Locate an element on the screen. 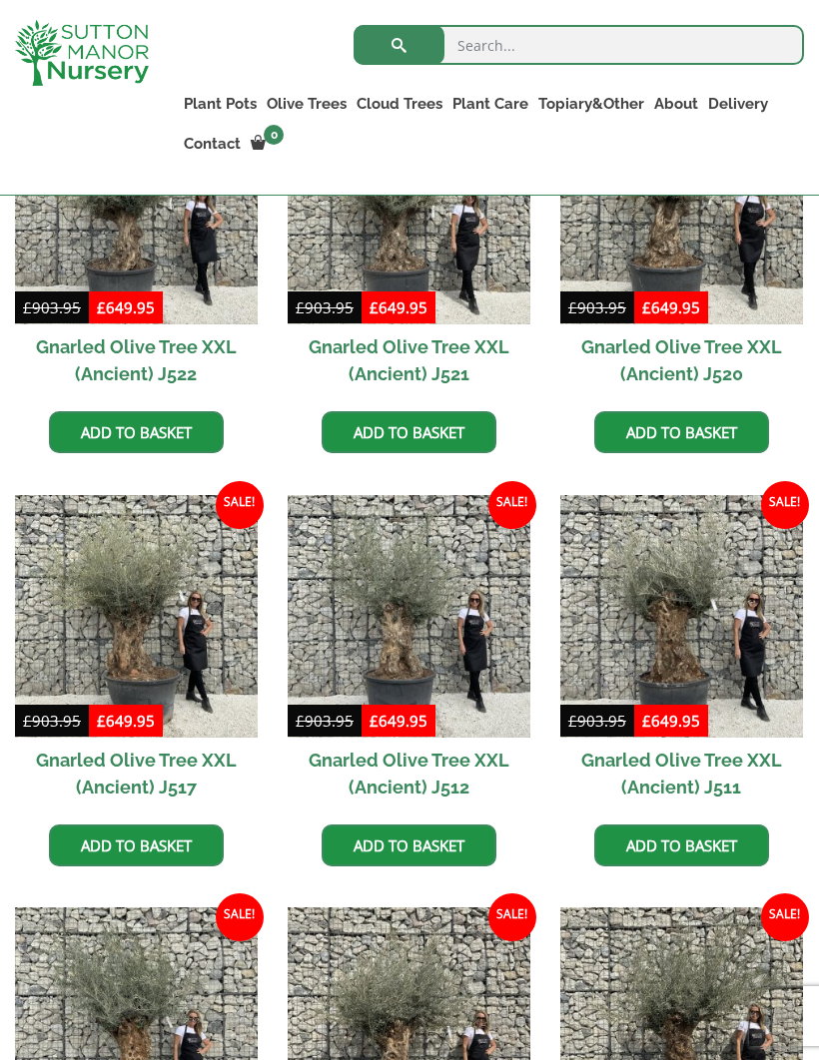 This screenshot has height=1060, width=819. a: Topiary&Other is located at coordinates (591, 104).